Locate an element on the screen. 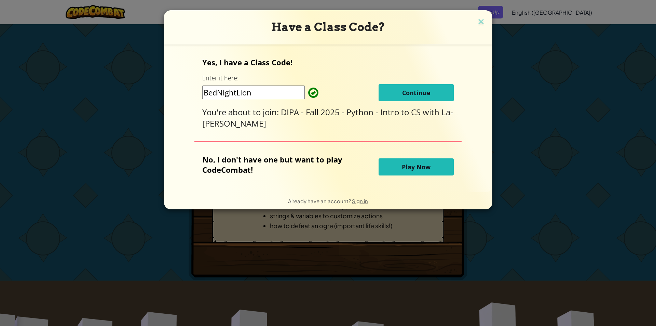  span: Already have an account? is located at coordinates (320, 201).